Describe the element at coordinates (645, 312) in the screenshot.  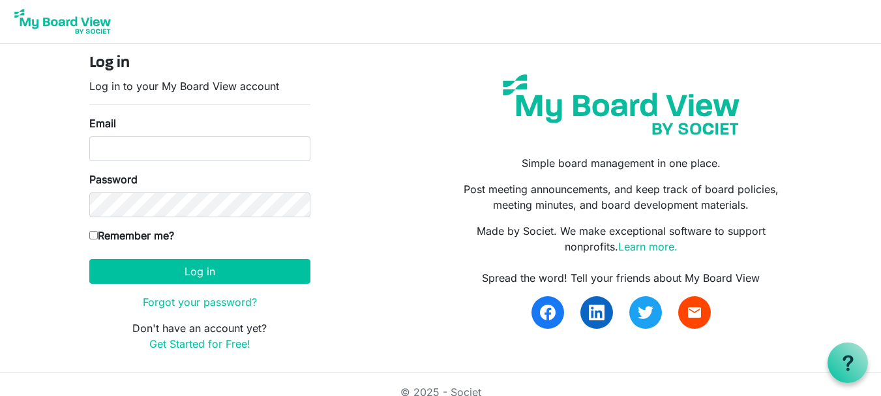
I see `img: twitter.svg` at that location.